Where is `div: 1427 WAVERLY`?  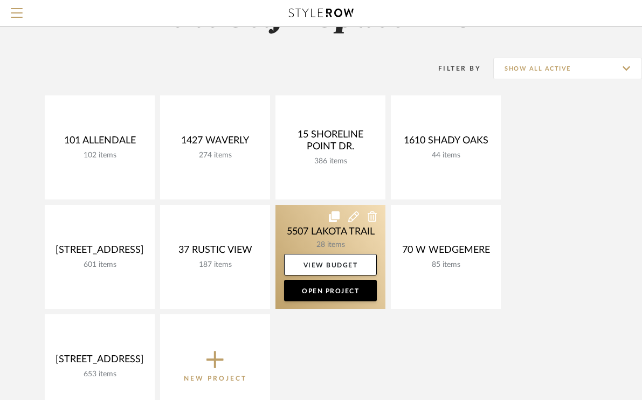
div: 1427 WAVERLY is located at coordinates (215, 143).